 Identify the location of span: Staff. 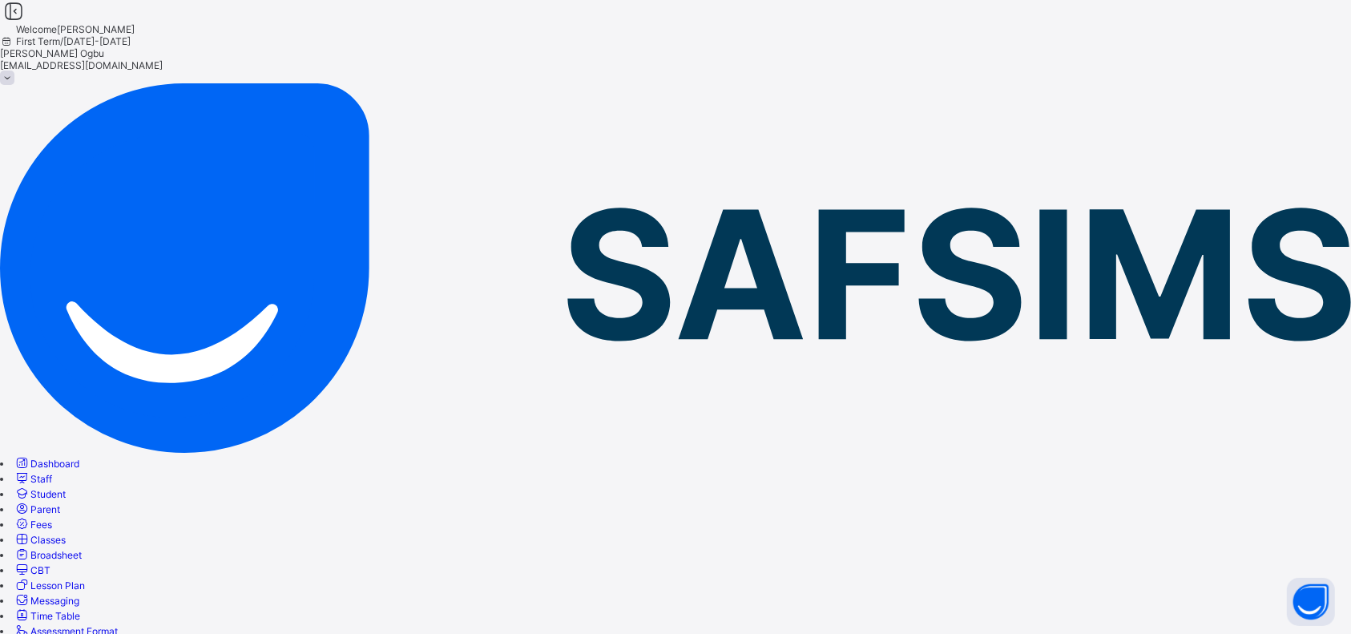
(41, 479).